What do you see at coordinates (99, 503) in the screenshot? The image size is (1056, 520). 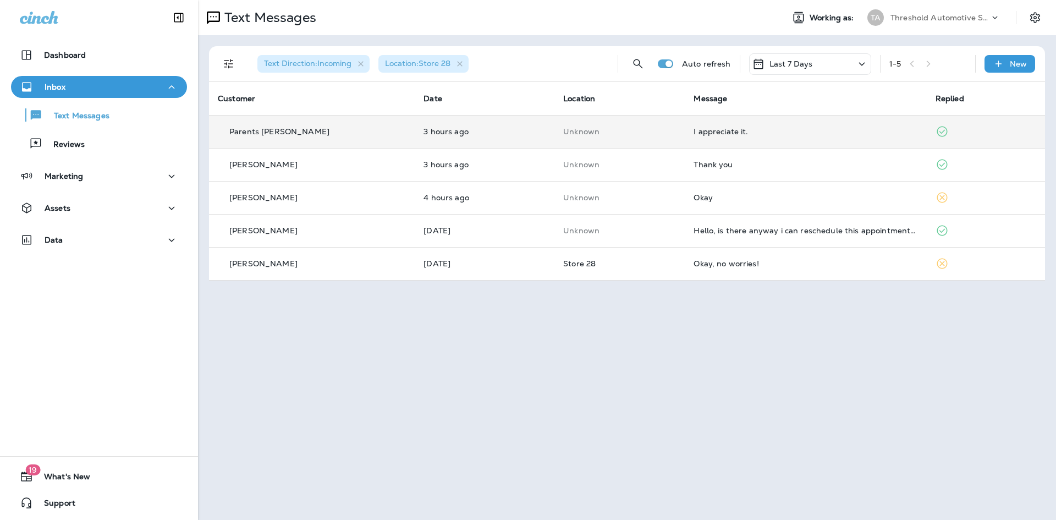 I see `button: Support` at bounding box center [99, 503].